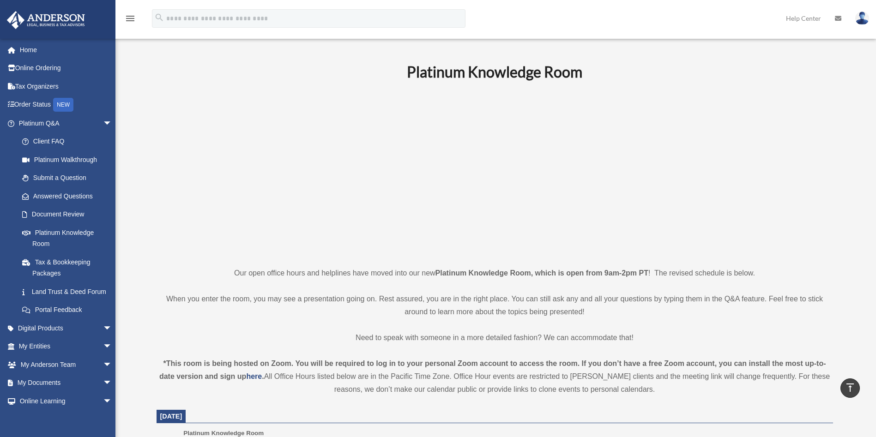 This screenshot has width=876, height=437. I want to click on p: When you enter the room, you may see a presentation going on. Rest assured, you are in the right ..., so click(495, 306).